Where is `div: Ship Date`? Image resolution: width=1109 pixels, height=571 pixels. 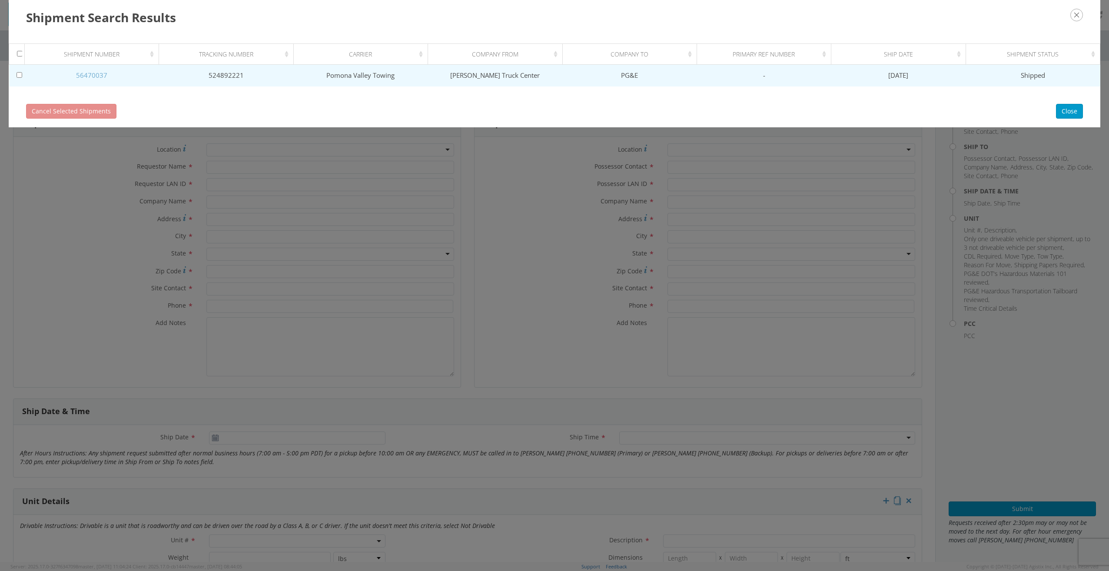
div: Ship Date is located at coordinates (901, 54).